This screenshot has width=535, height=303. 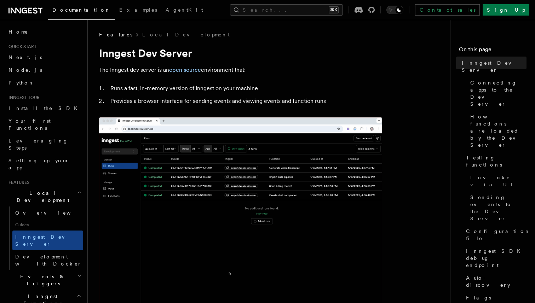 I want to click on a: How functions are loaded by the Dev Server, so click(x=497, y=131).